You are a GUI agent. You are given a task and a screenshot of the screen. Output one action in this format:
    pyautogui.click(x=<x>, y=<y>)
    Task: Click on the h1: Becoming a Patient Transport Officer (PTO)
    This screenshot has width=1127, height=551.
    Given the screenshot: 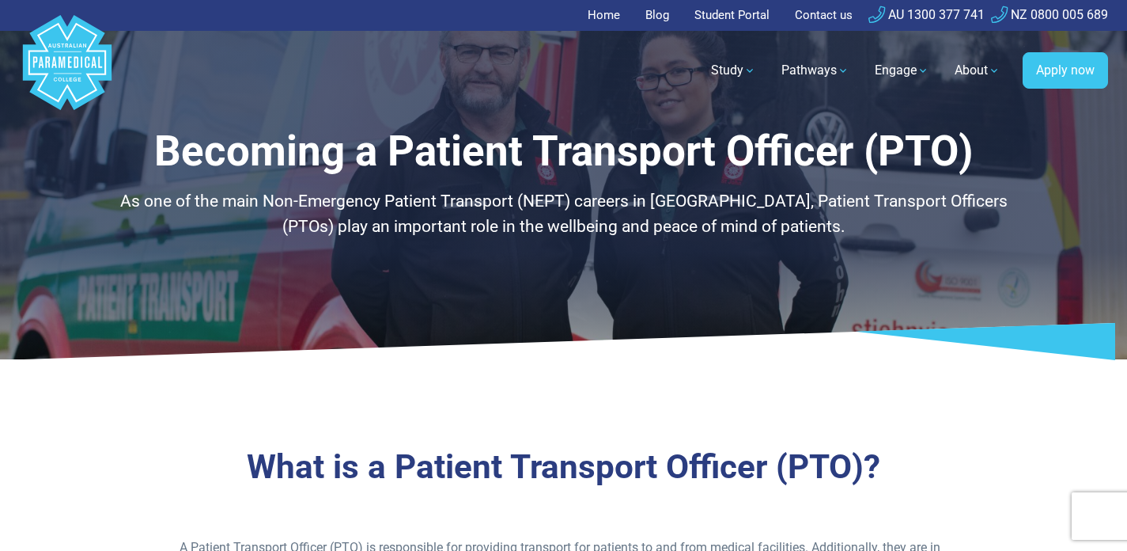 What is the action you would take?
    pyautogui.click(x=564, y=151)
    